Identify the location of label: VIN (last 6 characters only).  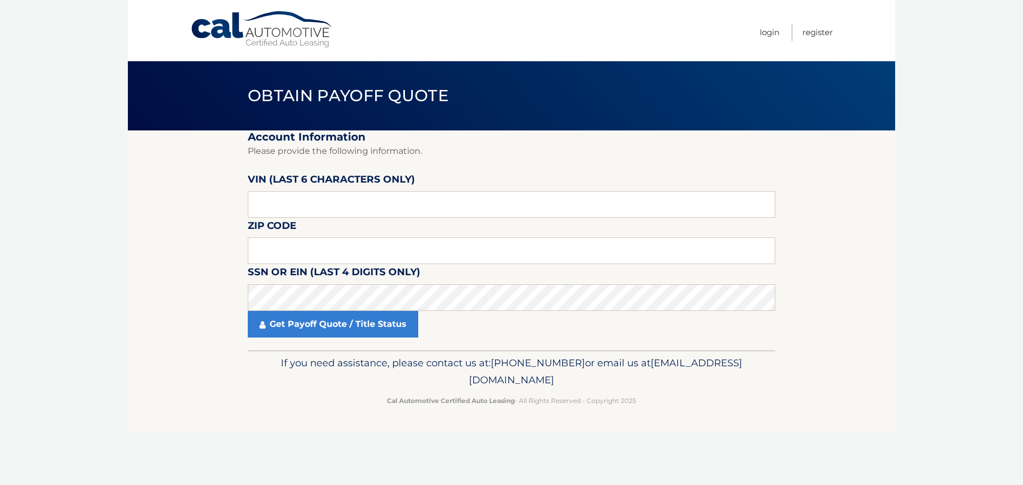
(331, 181).